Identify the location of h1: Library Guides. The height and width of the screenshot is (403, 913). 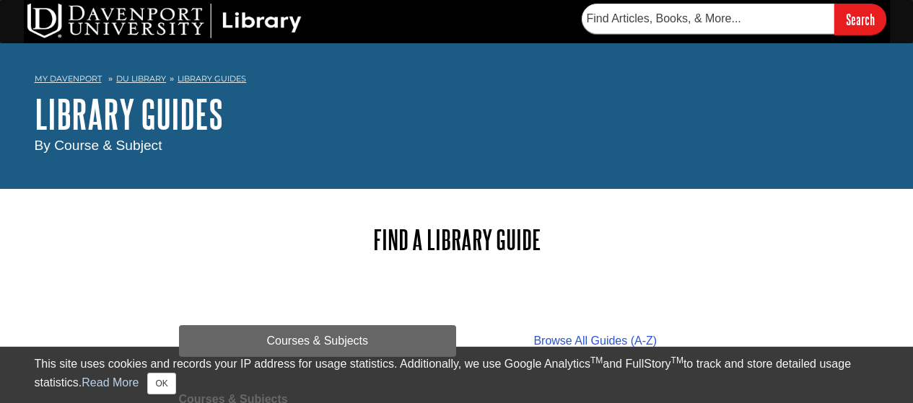
(457, 114).